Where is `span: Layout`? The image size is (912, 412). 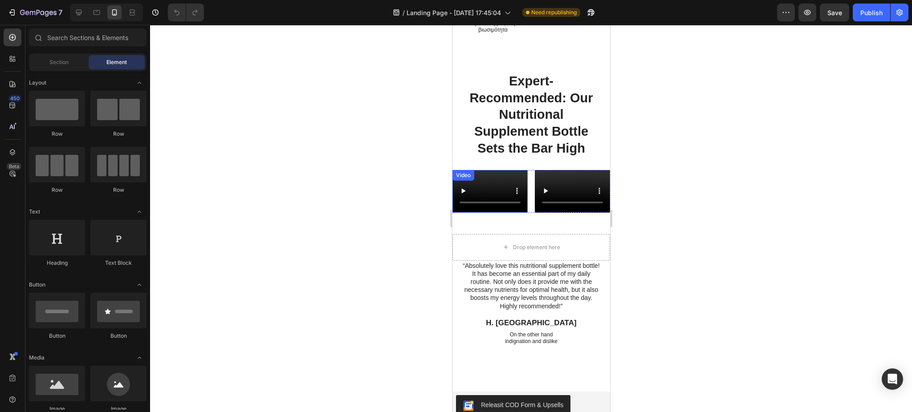
span: Layout is located at coordinates (37, 83).